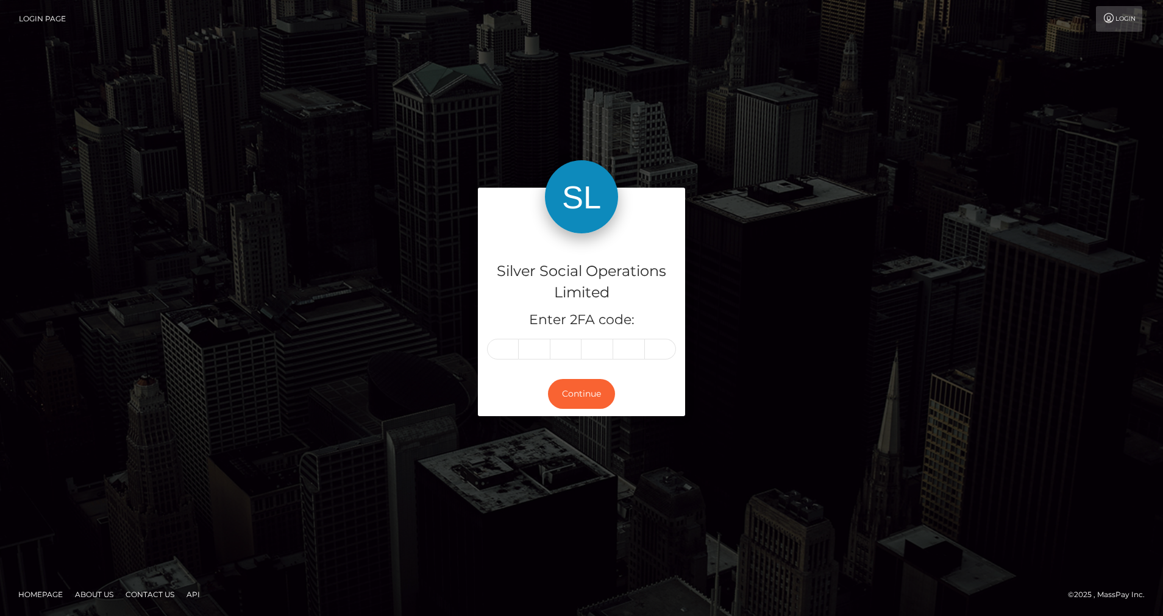  Describe the element at coordinates (150, 594) in the screenshot. I see `a: Contact Us` at that location.